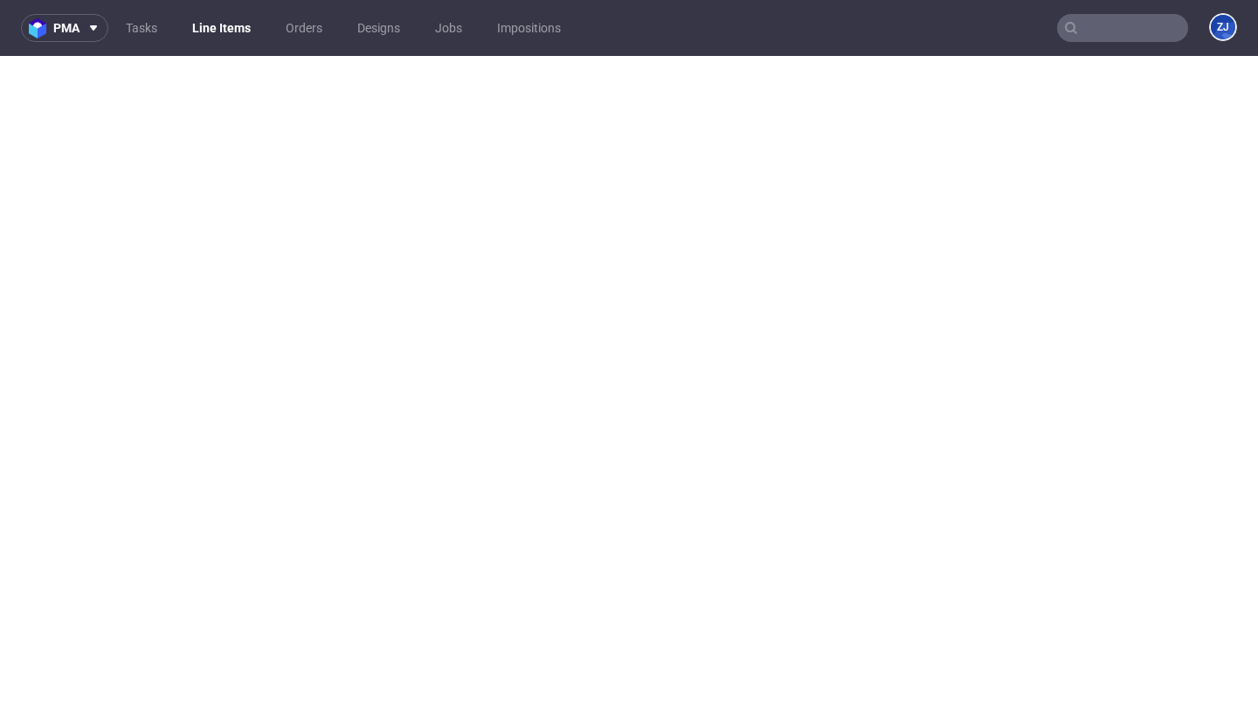  Describe the element at coordinates (41, 28) in the screenshot. I see `img: logo` at that location.